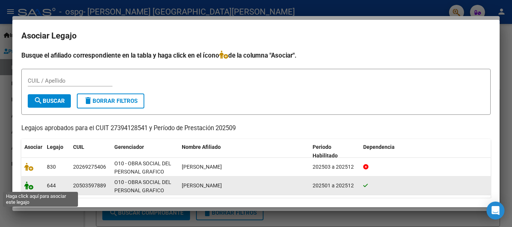 The image size is (512, 227). Describe the element at coordinates (379, 147) in the screenshot. I see `span: Dependencia` at that location.